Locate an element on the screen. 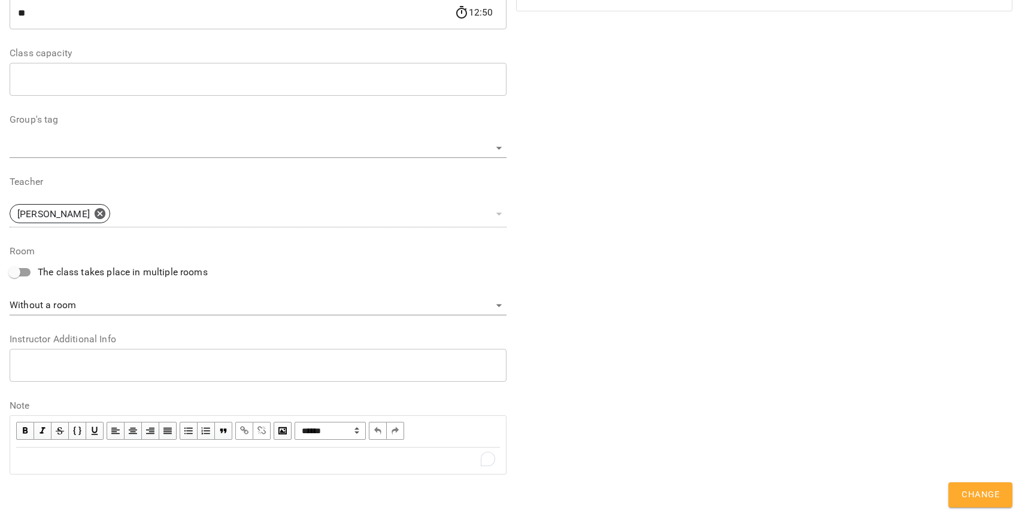 This screenshot has height=517, width=1022. div: Without a room is located at coordinates (258, 306).